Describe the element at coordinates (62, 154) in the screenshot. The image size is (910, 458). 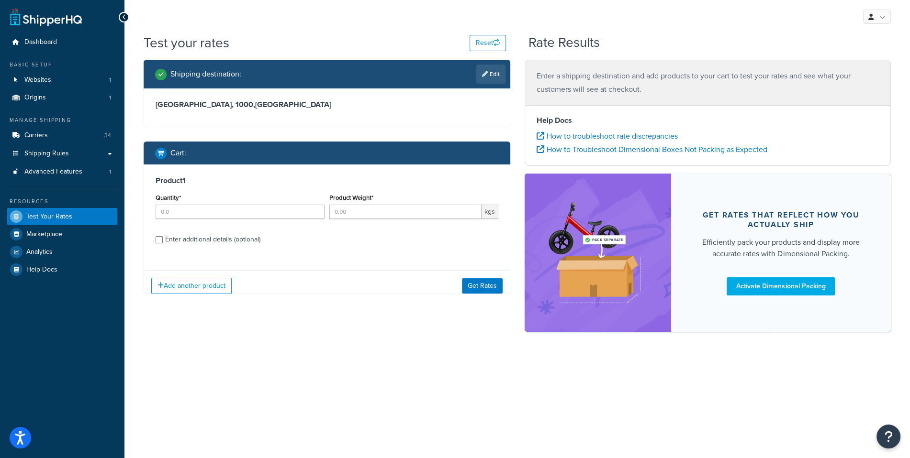
I see `li: Shipping Rules` at that location.